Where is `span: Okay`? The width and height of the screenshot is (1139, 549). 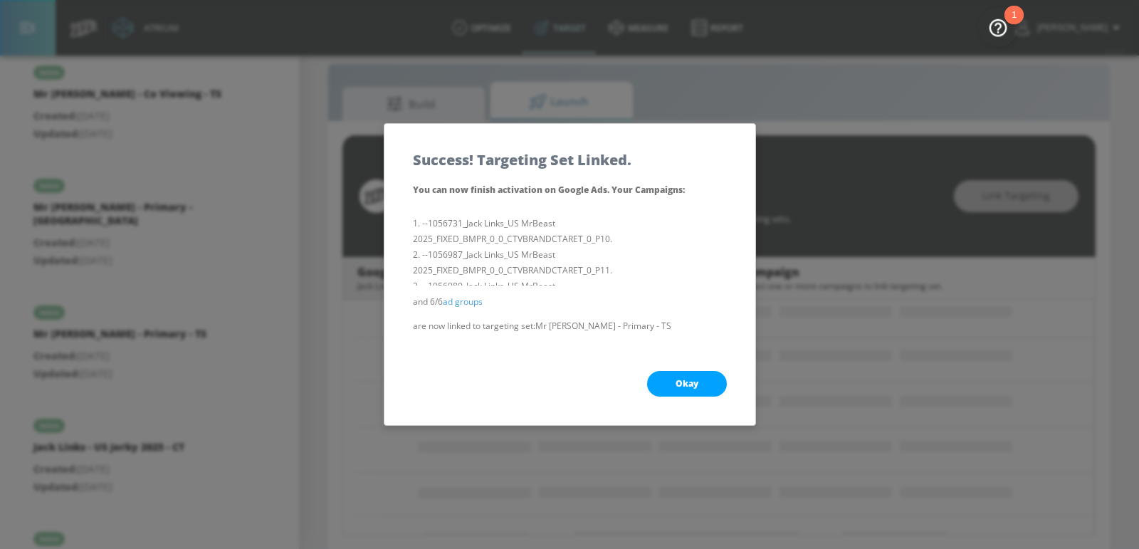 span: Okay is located at coordinates (687, 384).